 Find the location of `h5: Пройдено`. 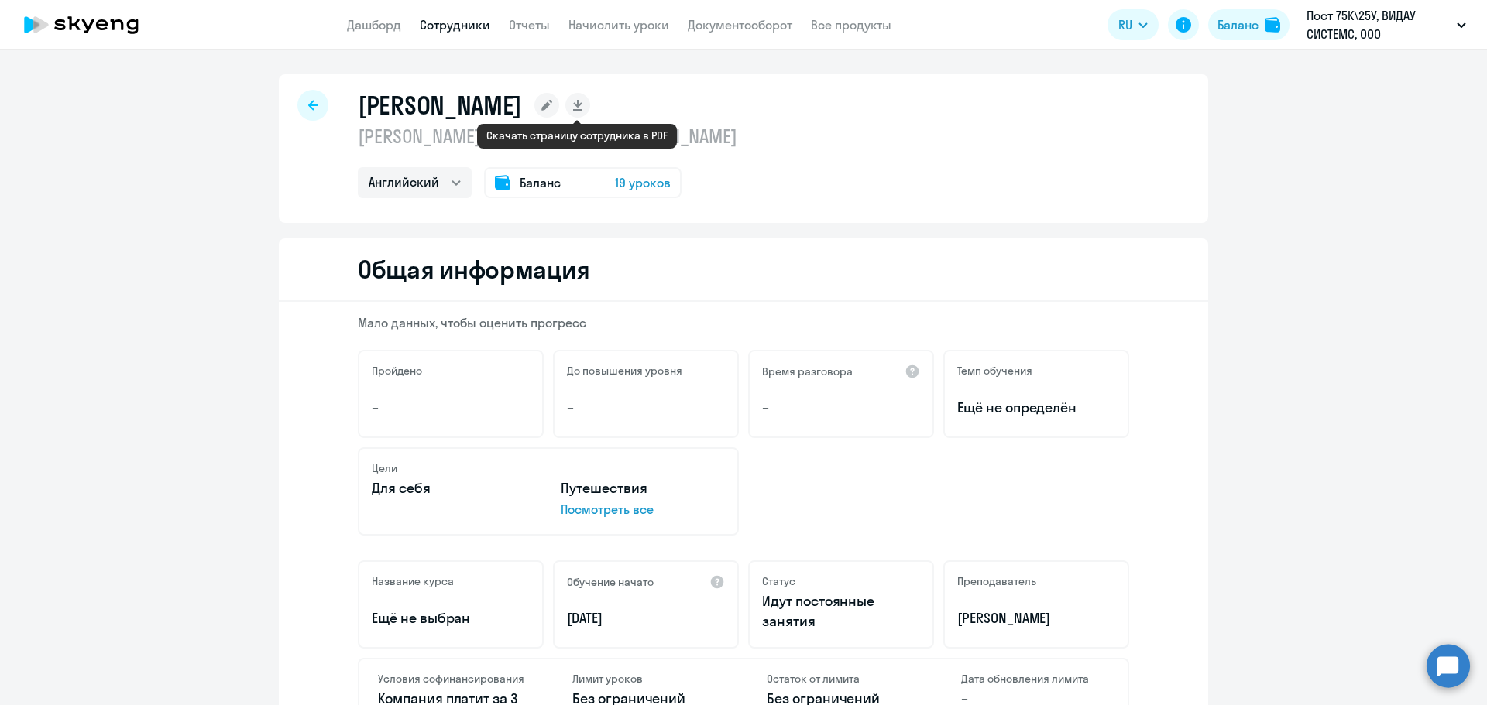

h5: Пройдено is located at coordinates (396, 371).